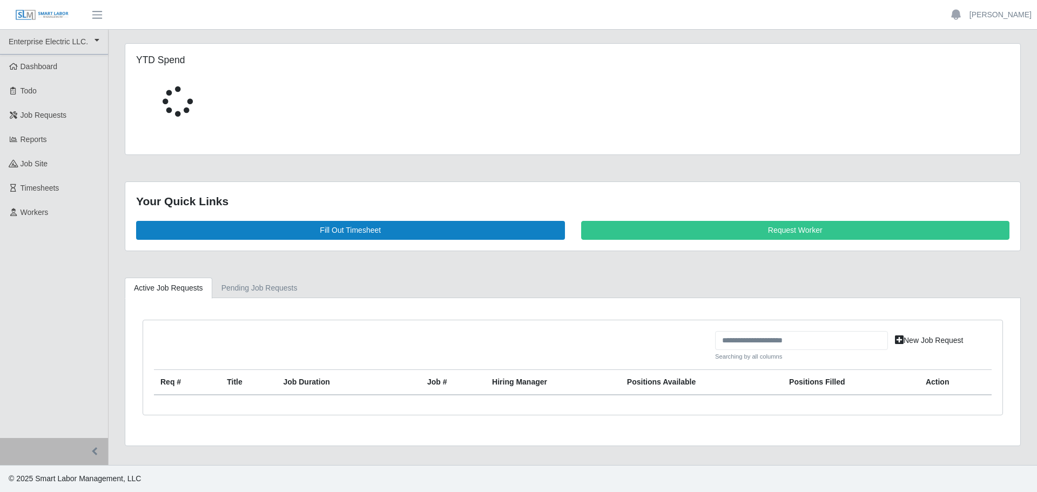 The width and height of the screenshot is (1037, 492). I want to click on span: © 2025 Smart Labor Management, LLC, so click(75, 479).